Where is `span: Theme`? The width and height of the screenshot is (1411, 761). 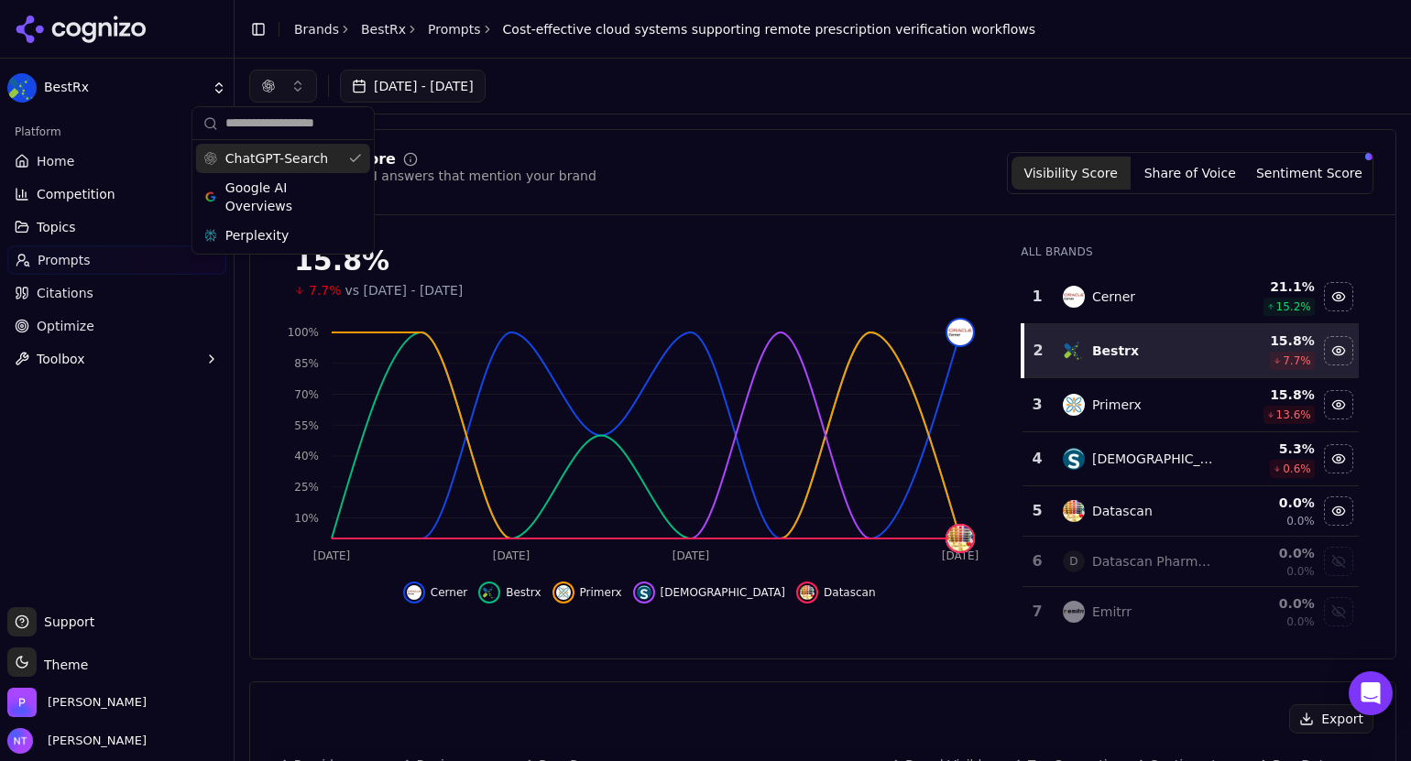
span: Theme is located at coordinates (62, 665).